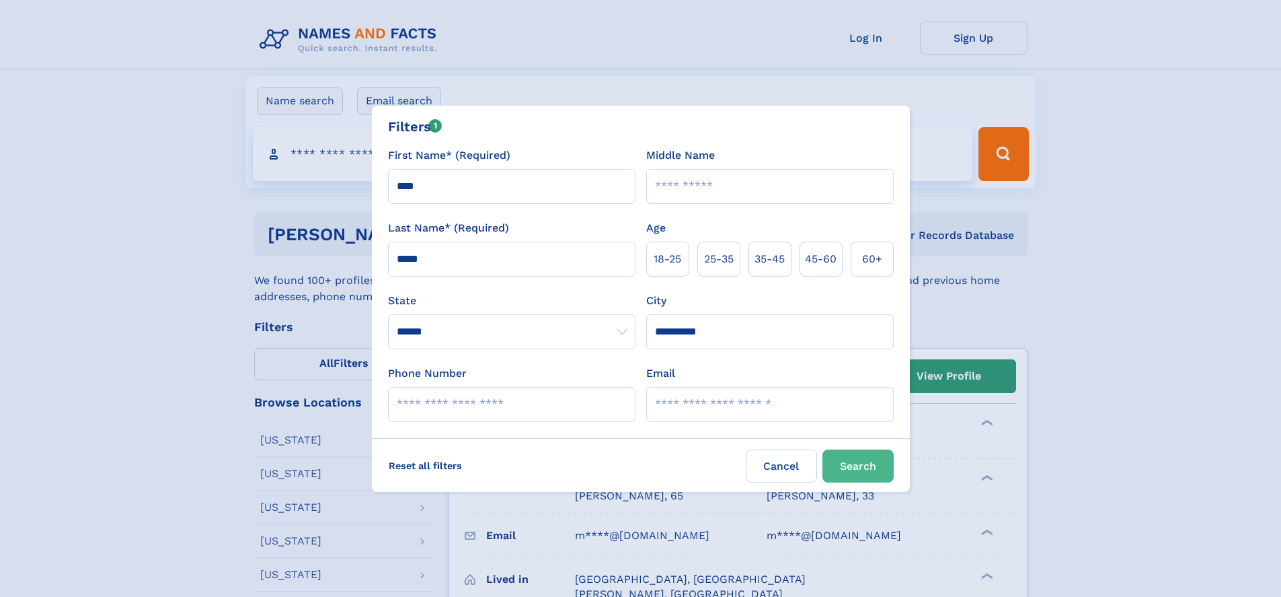 The image size is (1281, 597). What do you see at coordinates (449, 228) in the screenshot?
I see `label: Last Name* (Required)` at bounding box center [449, 228].